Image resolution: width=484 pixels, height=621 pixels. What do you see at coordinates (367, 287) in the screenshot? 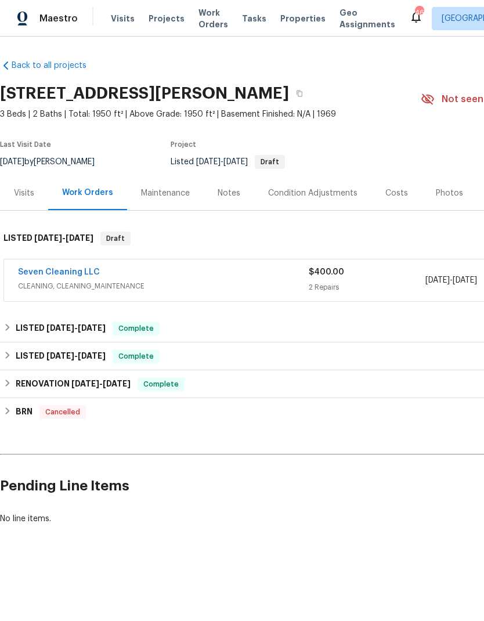
I see `div: 2 Repairs` at bounding box center [367, 287].